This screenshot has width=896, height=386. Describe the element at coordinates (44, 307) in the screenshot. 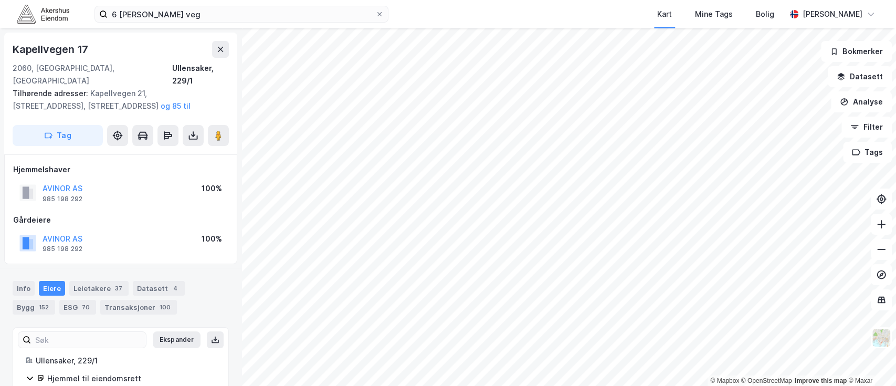

I see `div: 152` at that location.